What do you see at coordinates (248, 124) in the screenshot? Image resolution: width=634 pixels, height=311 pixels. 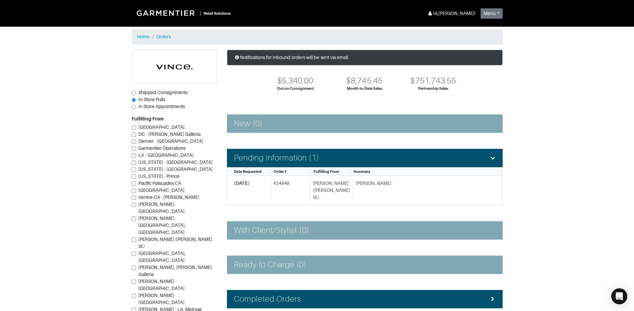 I see `h4: New (0)` at bounding box center [248, 124].